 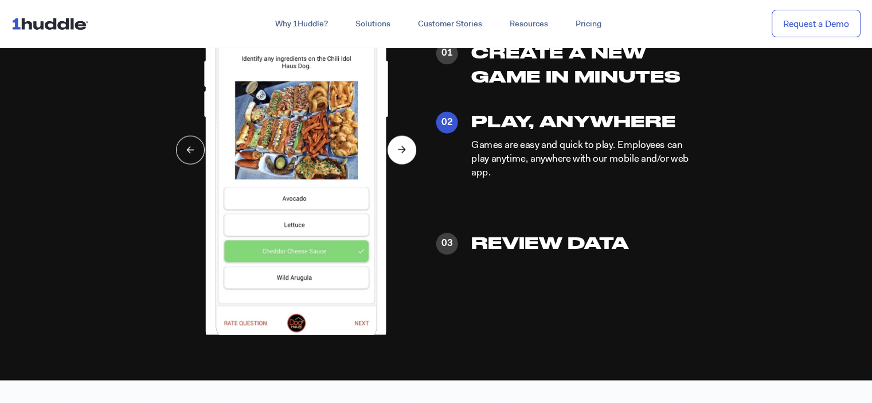 What do you see at coordinates (588, 24) in the screenshot?
I see `a: Pricing` at bounding box center [588, 24].